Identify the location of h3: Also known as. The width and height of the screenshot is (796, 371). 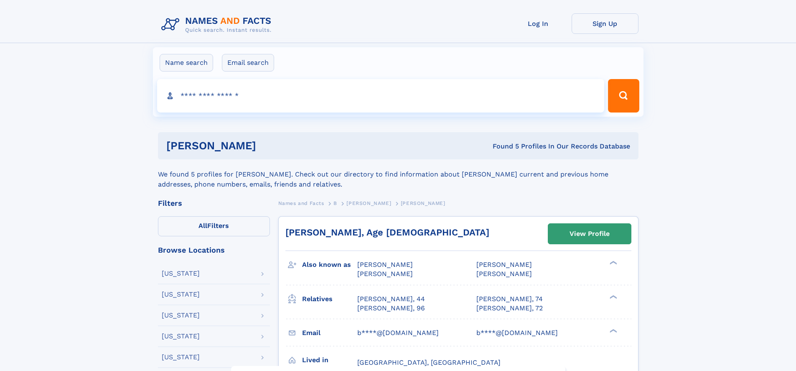
(330, 265).